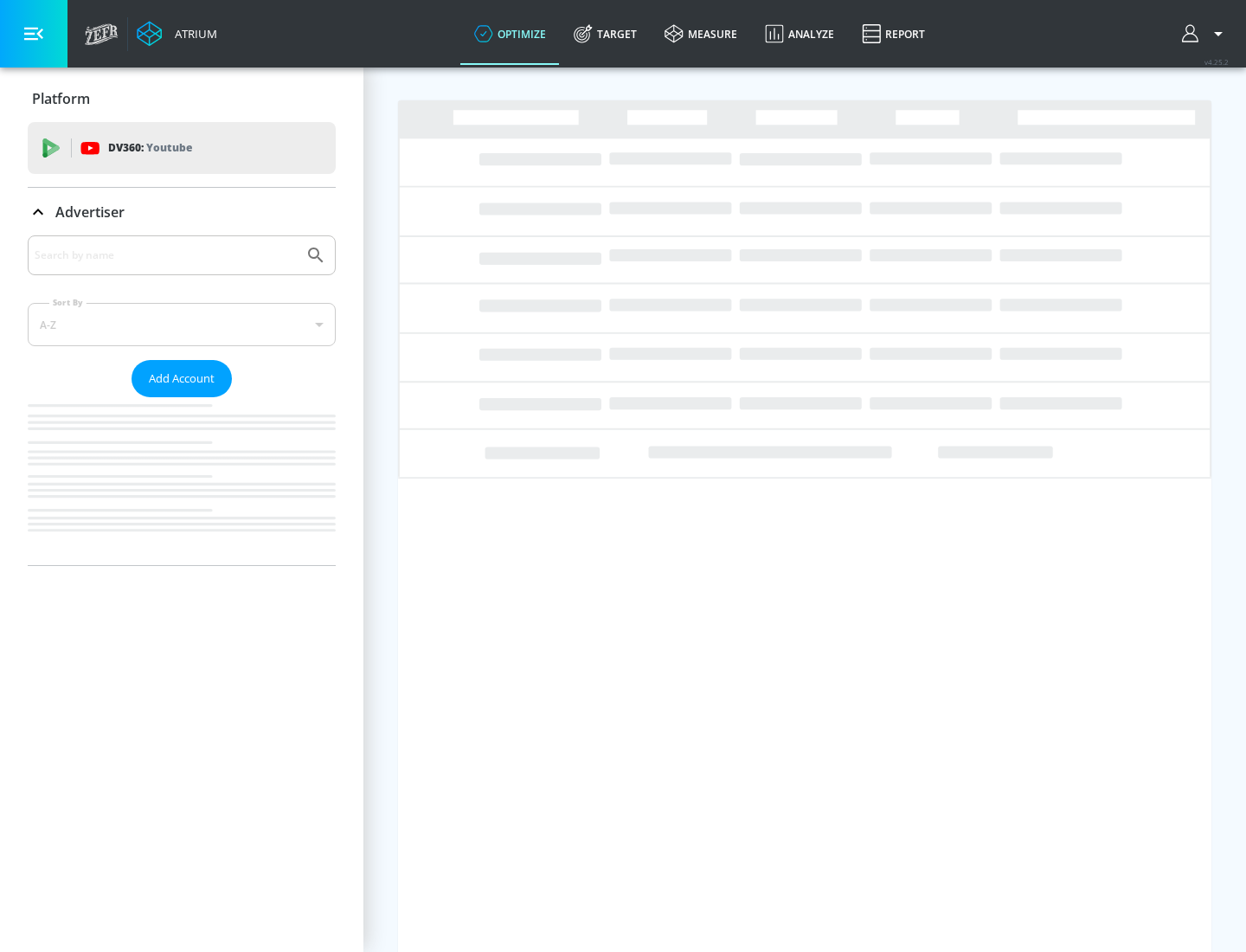 Image resolution: width=1246 pixels, height=952 pixels. Describe the element at coordinates (701, 34) in the screenshot. I see `a: measure` at that location.